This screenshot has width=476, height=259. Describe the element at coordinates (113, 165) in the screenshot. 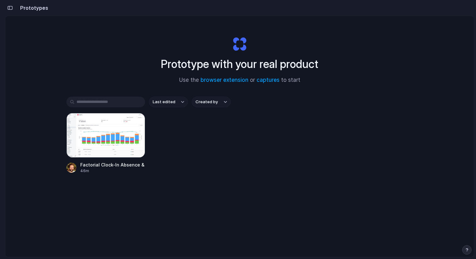

I see `div: Factorial Clock-In Absence & Staffing Graph` at that location.